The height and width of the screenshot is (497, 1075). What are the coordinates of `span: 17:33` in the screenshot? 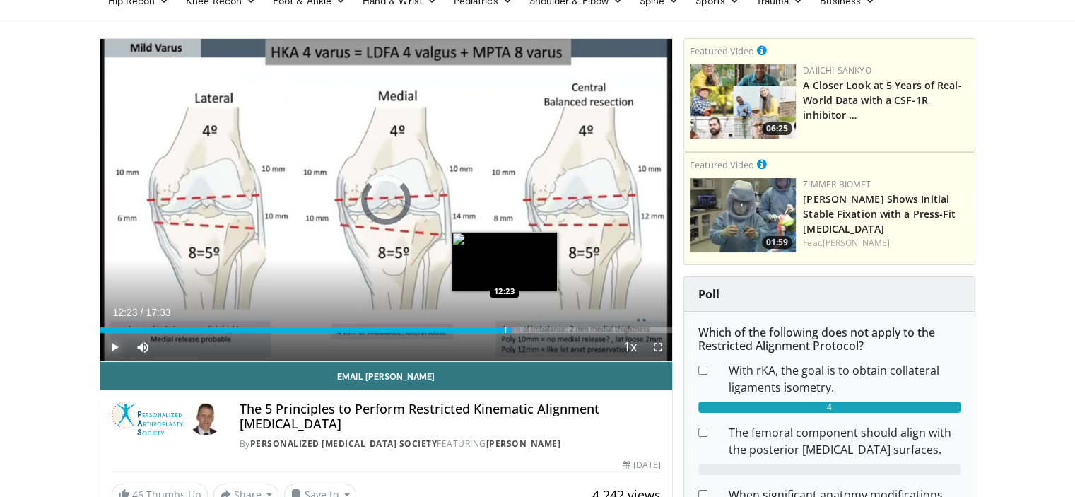 It's located at (158, 312).